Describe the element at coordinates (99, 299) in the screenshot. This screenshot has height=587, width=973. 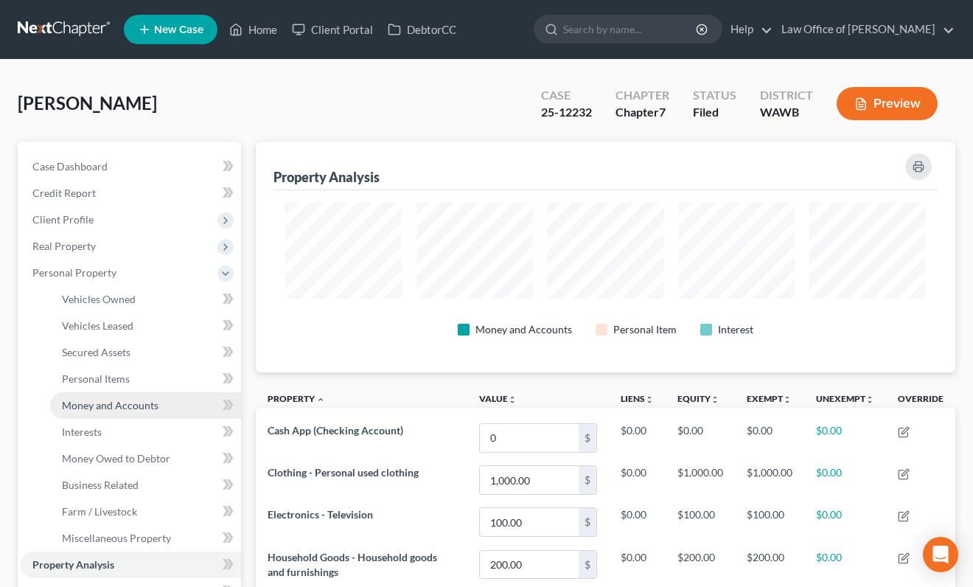
I see `span: Vehicles Owned` at that location.